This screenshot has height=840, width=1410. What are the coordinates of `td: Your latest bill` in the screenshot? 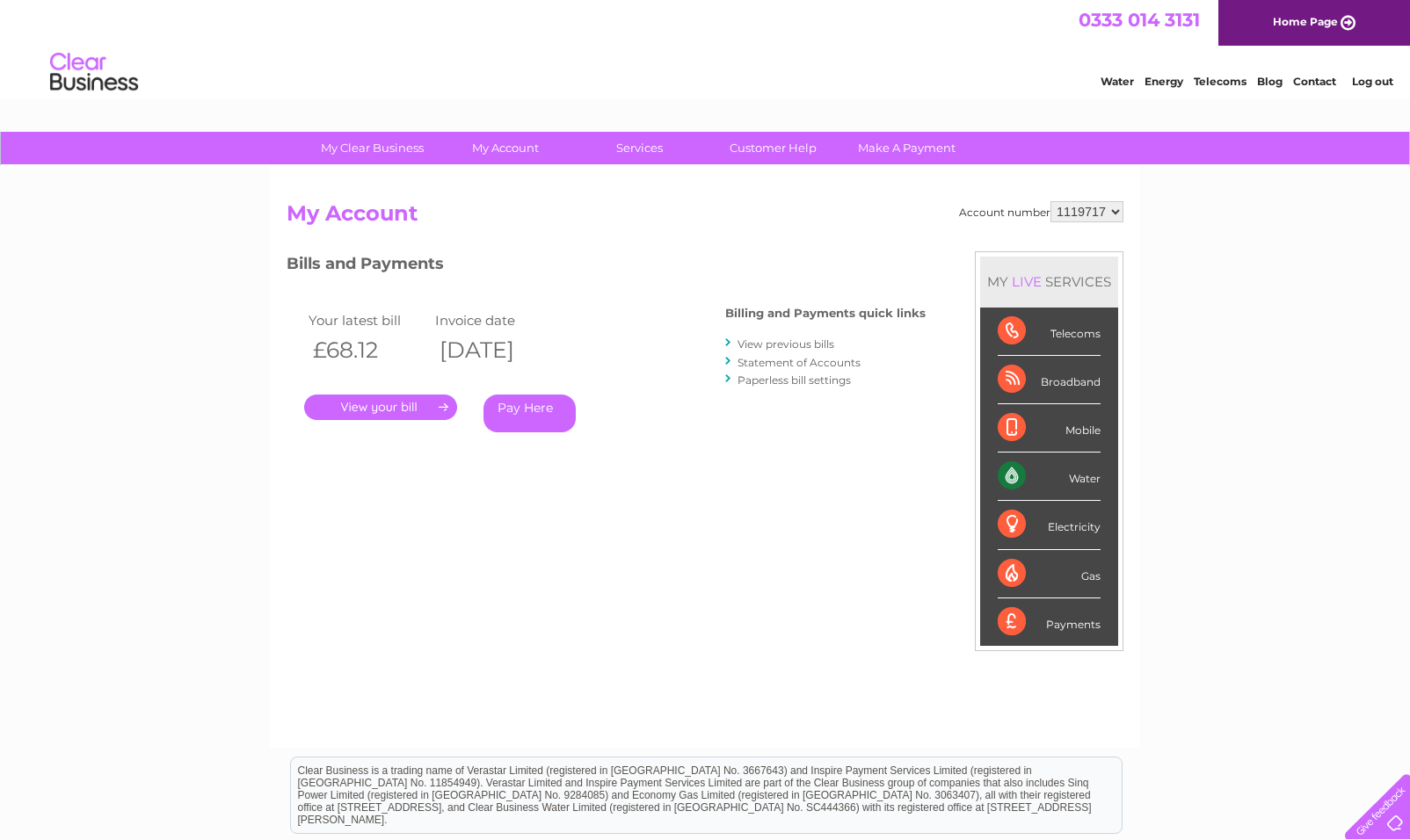 It's located at (367, 320).